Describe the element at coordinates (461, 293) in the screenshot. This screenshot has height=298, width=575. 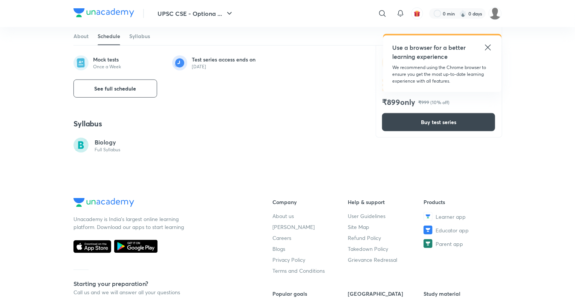
I see `h6: Study material` at that location.